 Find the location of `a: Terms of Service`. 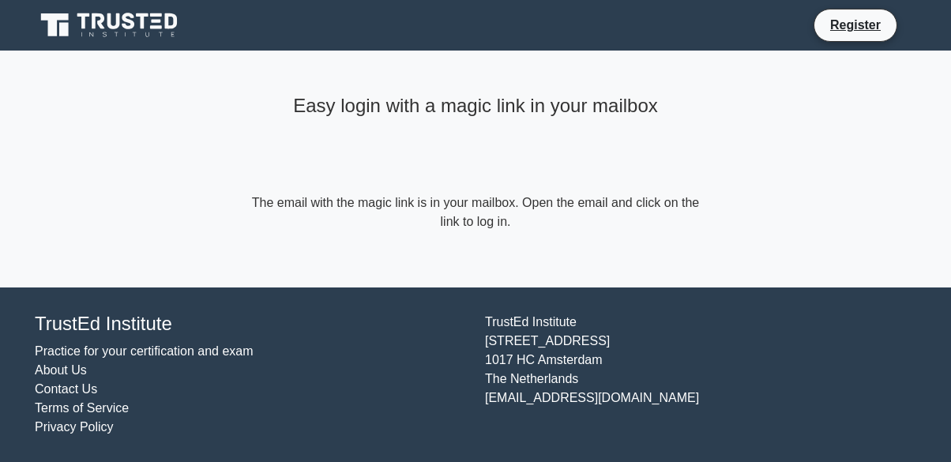

a: Terms of Service is located at coordinates (81, 408).